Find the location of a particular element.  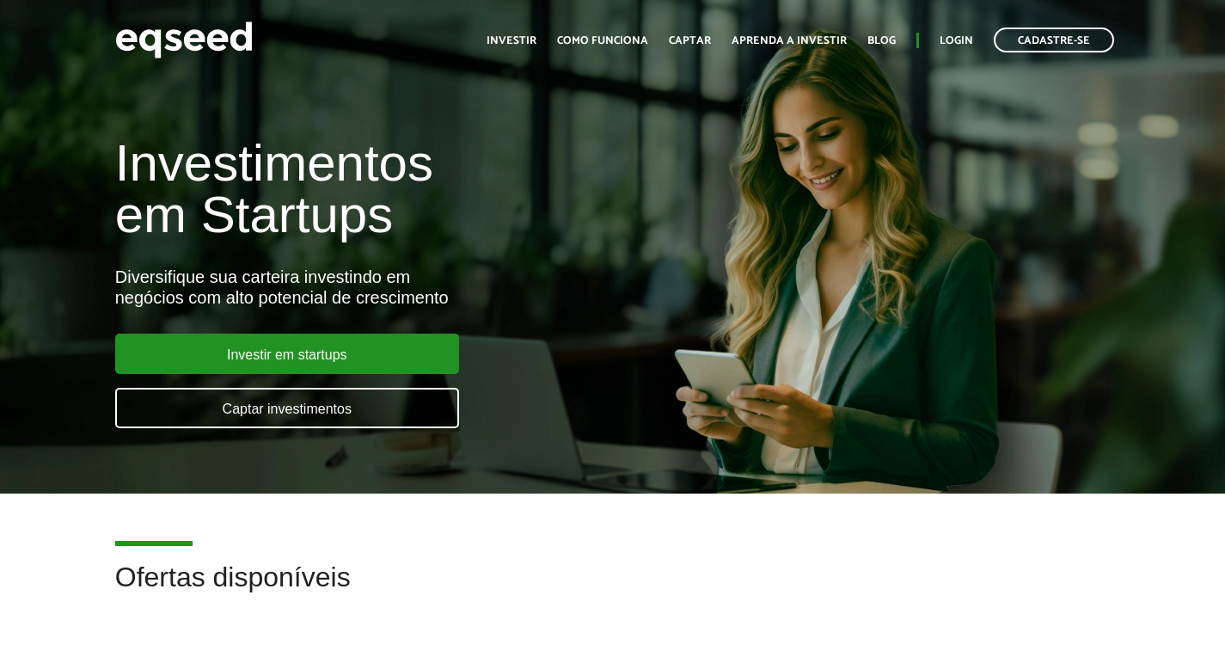

h1: Investimentos em Startups is located at coordinates (408, 189).